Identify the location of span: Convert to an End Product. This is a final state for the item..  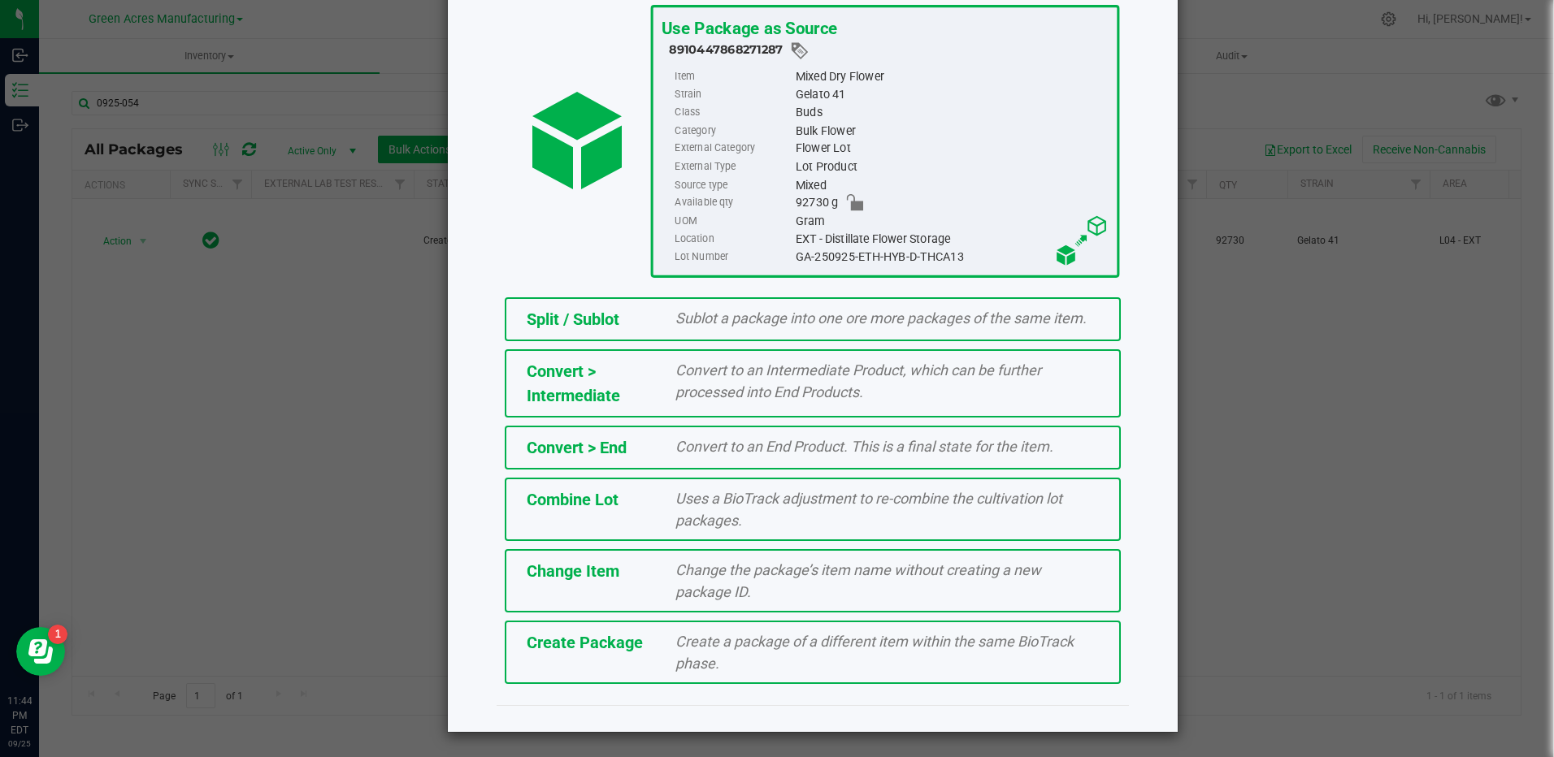
(864, 446).